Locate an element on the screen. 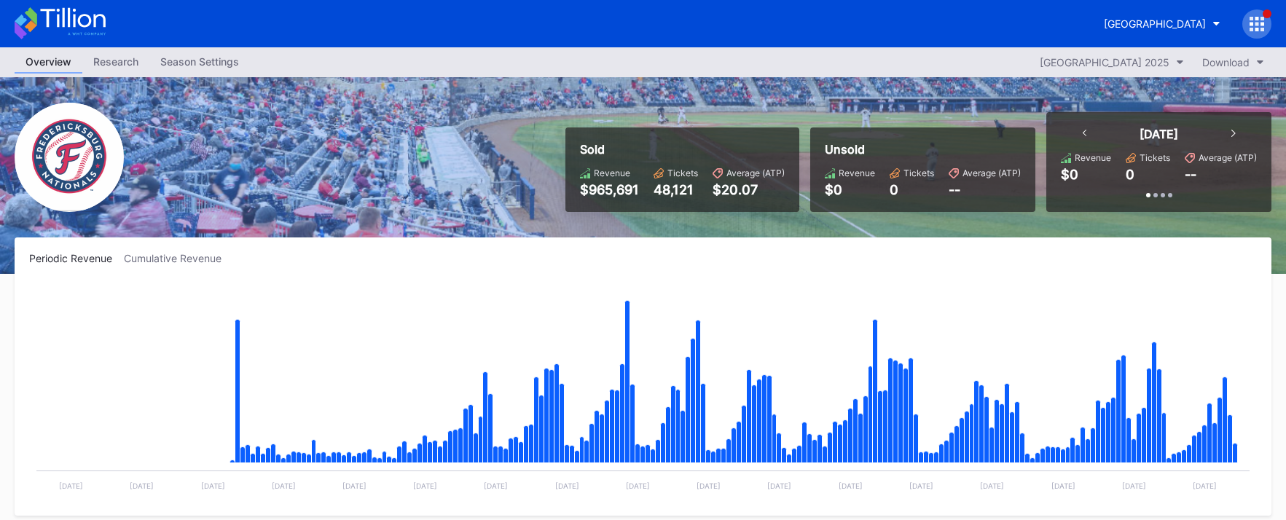 This screenshot has width=1286, height=520. div: Cumulative Revenue is located at coordinates (179, 258).